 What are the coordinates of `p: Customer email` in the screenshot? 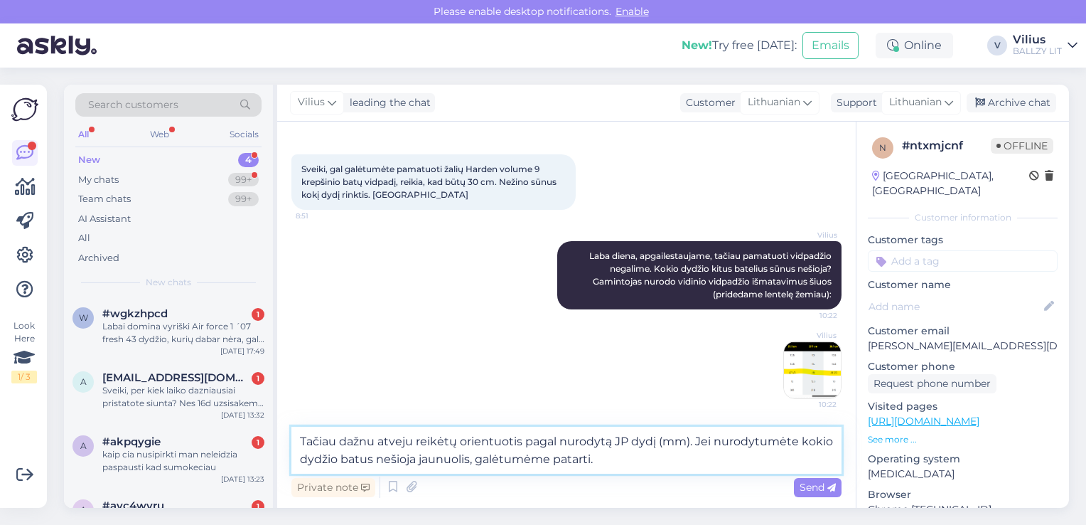 It's located at (963, 331).